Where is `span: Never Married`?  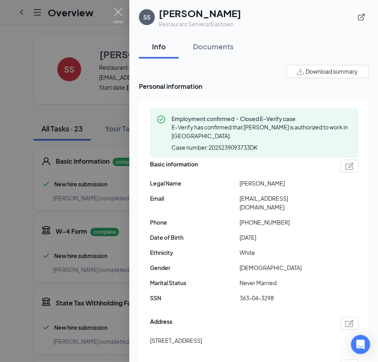 span: Never Married is located at coordinates (284, 283).